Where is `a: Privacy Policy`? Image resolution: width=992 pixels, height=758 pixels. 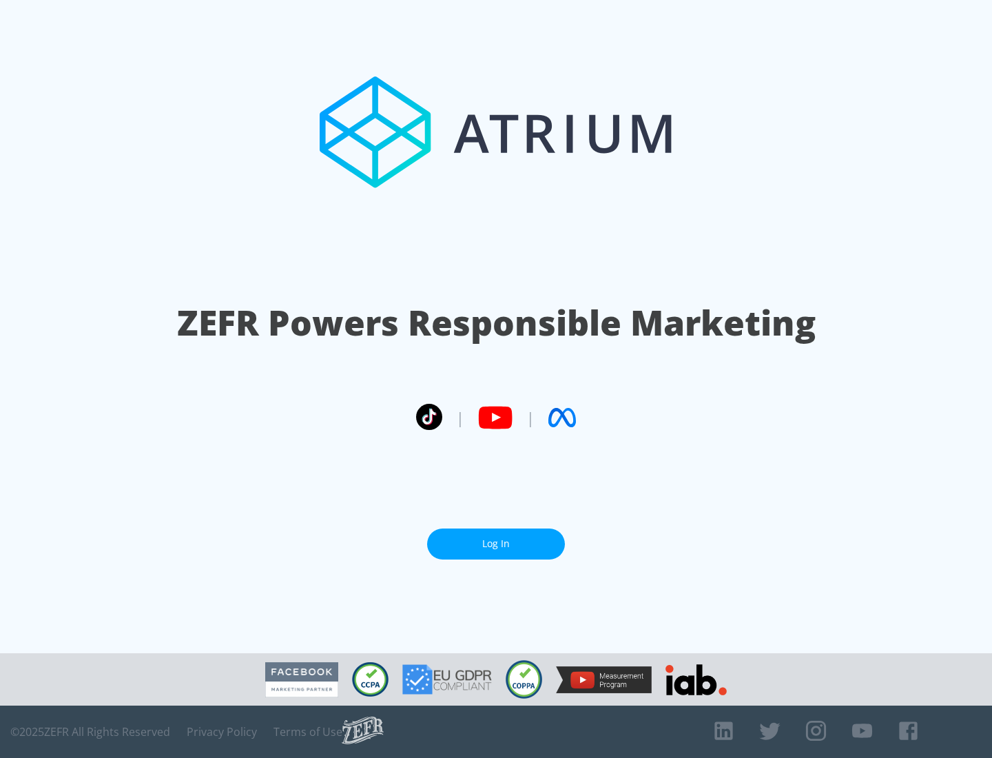
a: Privacy Policy is located at coordinates (222, 732).